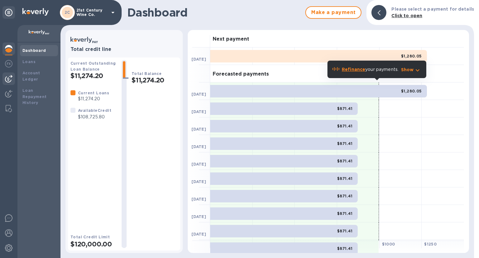  I want to click on b: Account Ledger, so click(31, 76).